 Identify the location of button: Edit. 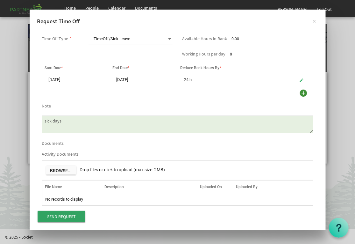
(302, 80).